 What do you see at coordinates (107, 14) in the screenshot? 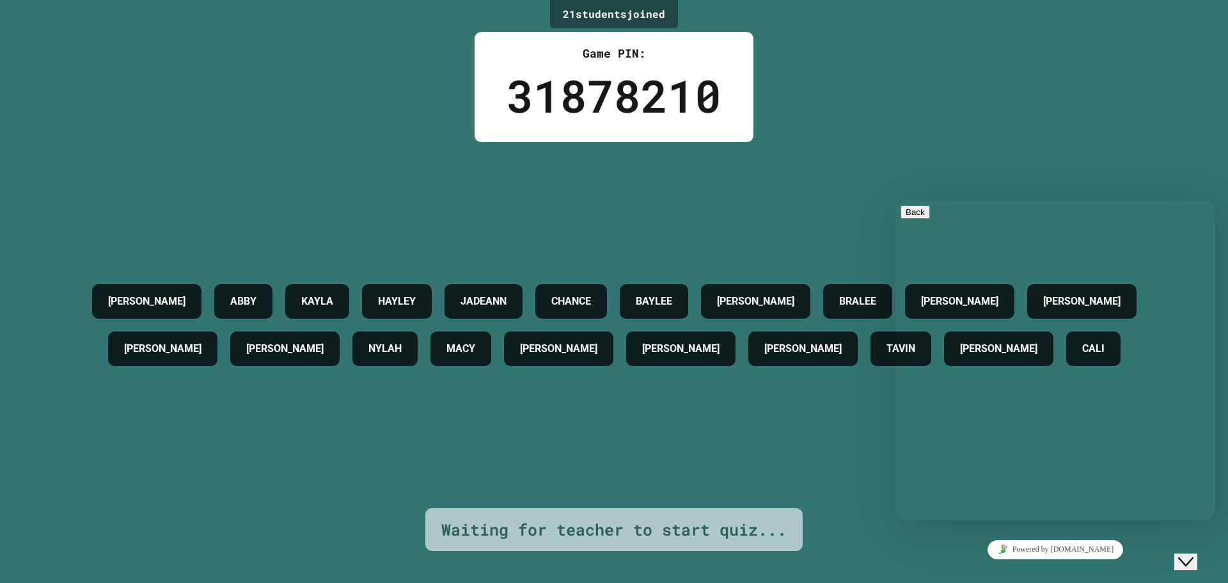
I see `img: Tawky_16x16.svg` at bounding box center [107, 14].